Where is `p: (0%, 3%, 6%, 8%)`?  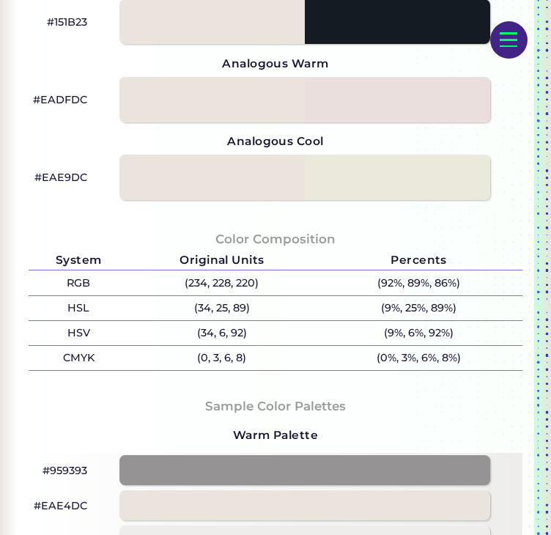 p: (0%, 3%, 6%, 8%) is located at coordinates (419, 357).